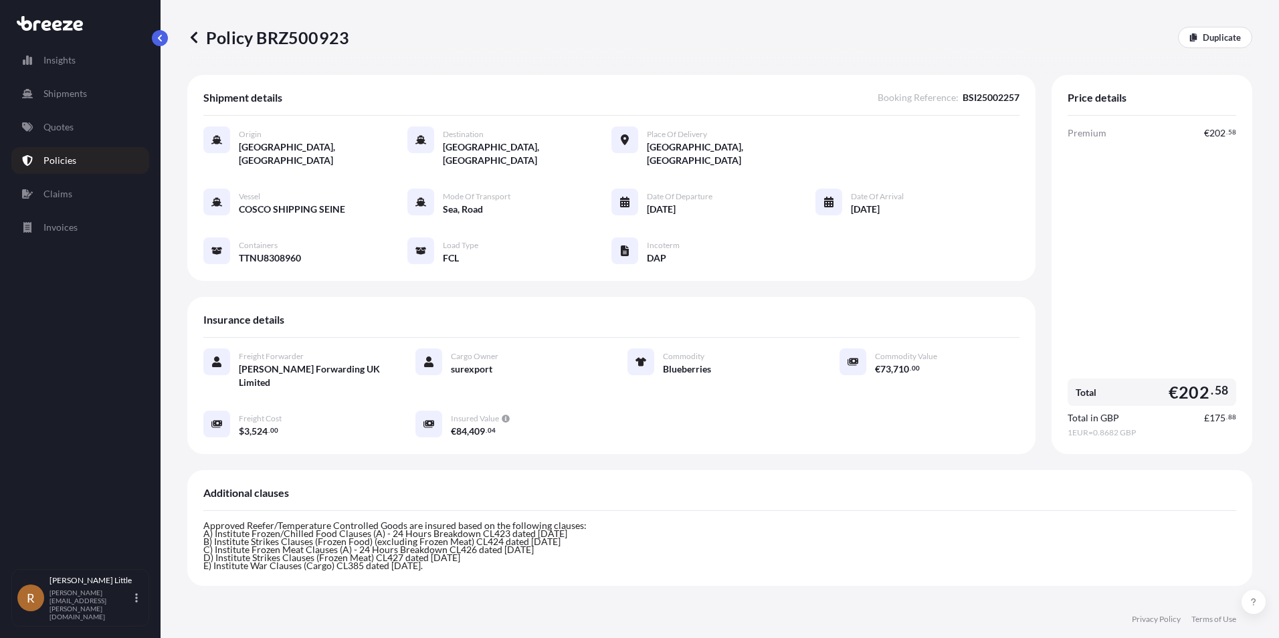 The width and height of the screenshot is (1279, 638). Describe the element at coordinates (80, 194) in the screenshot. I see `a: Claims` at that location.